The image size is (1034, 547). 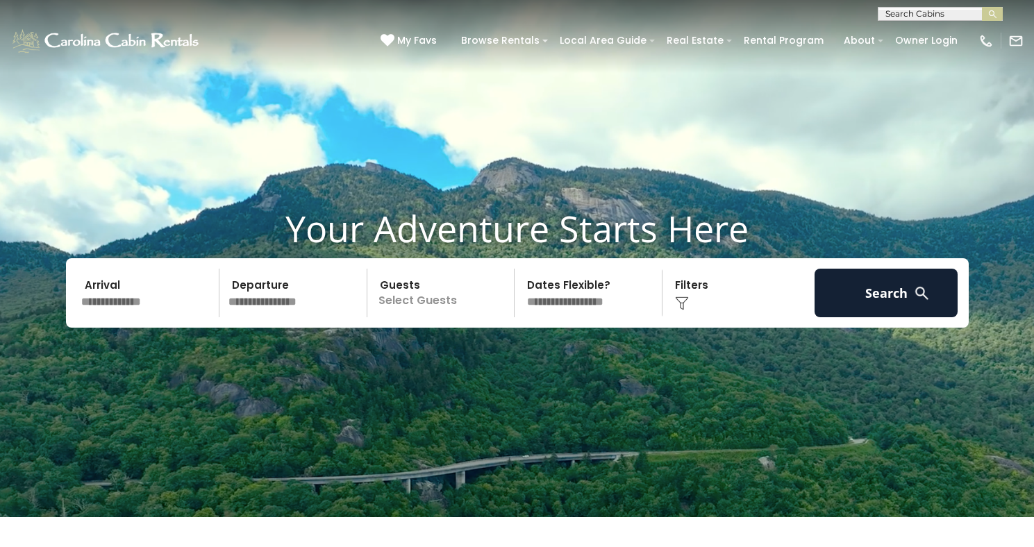 What do you see at coordinates (986, 41) in the screenshot?
I see `img: phone-regular-white.png` at bounding box center [986, 41].